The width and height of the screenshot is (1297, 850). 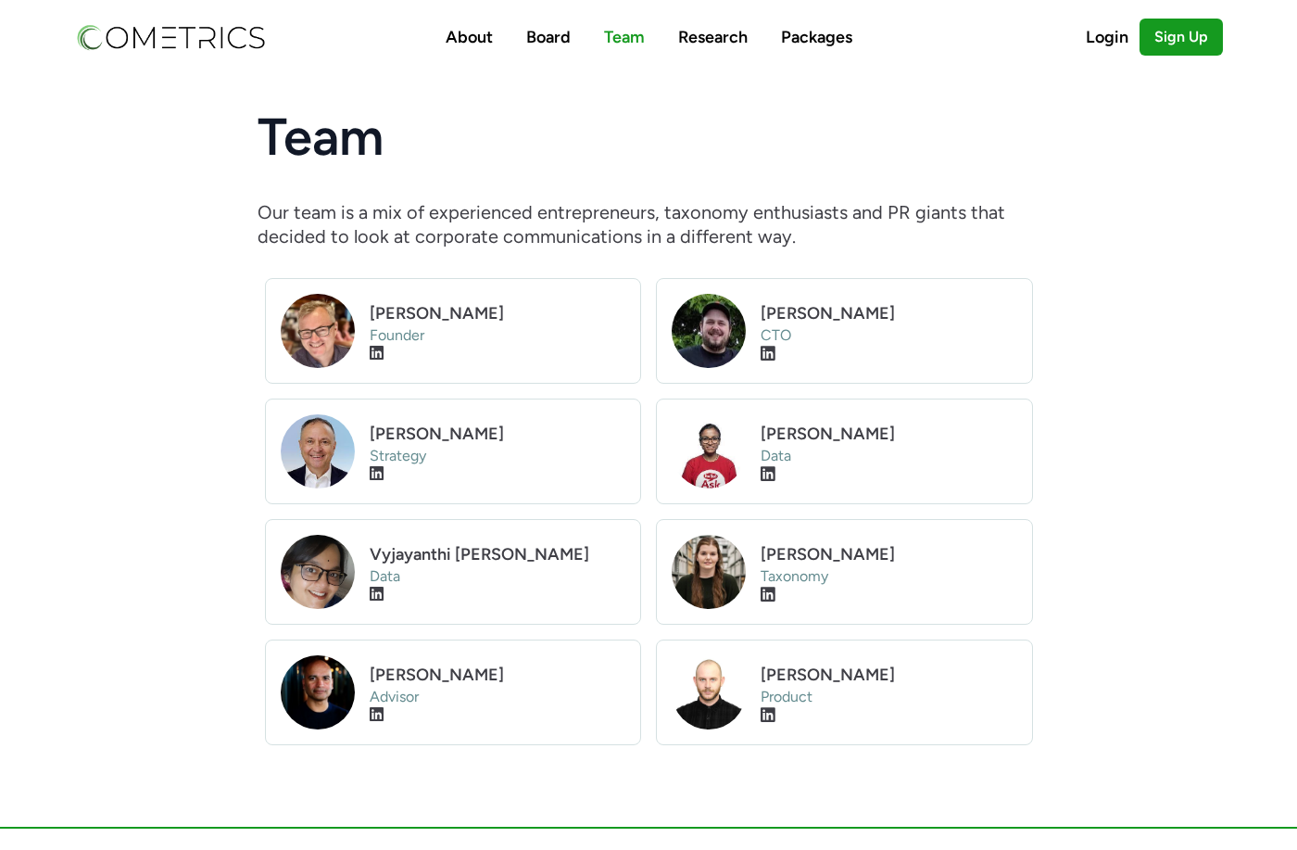 I want to click on a: Sign Up, so click(x=1181, y=37).